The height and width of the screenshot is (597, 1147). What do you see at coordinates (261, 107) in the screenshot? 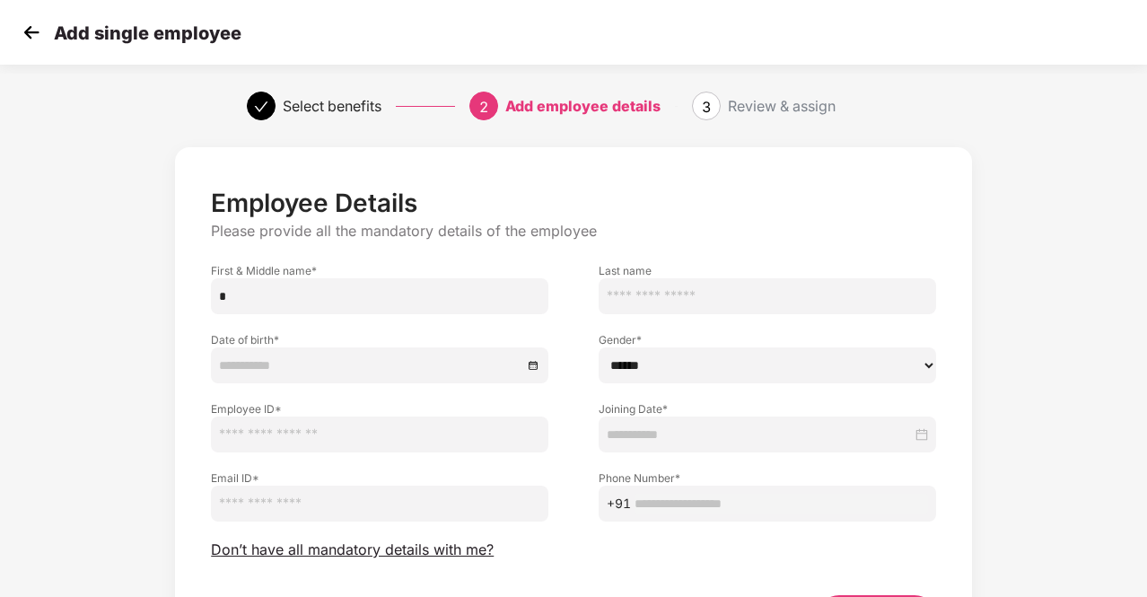
I see `span: check` at bounding box center [261, 107].